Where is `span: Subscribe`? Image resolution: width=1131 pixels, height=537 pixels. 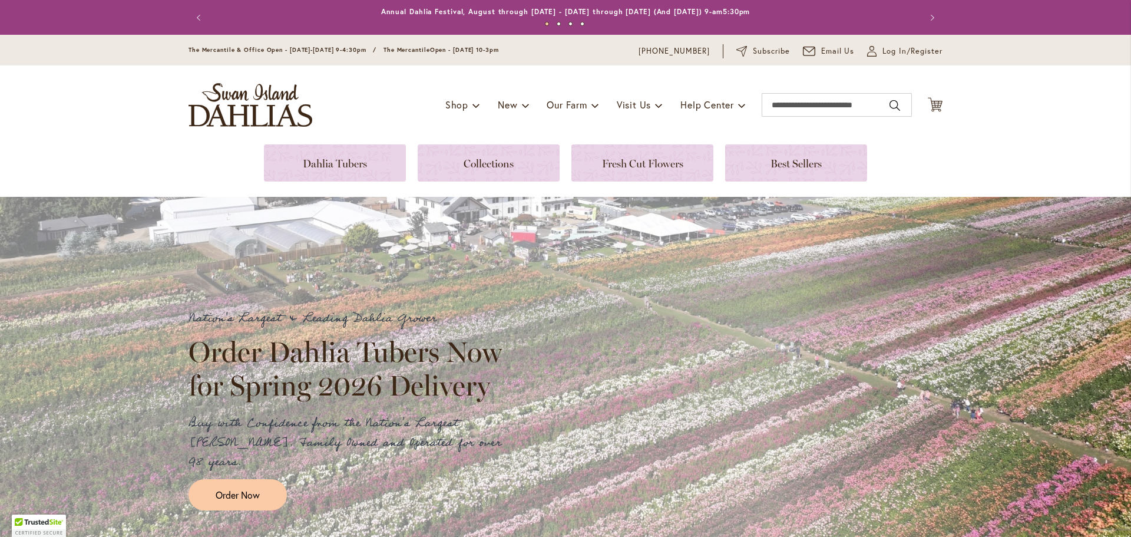 span: Subscribe is located at coordinates (771, 51).